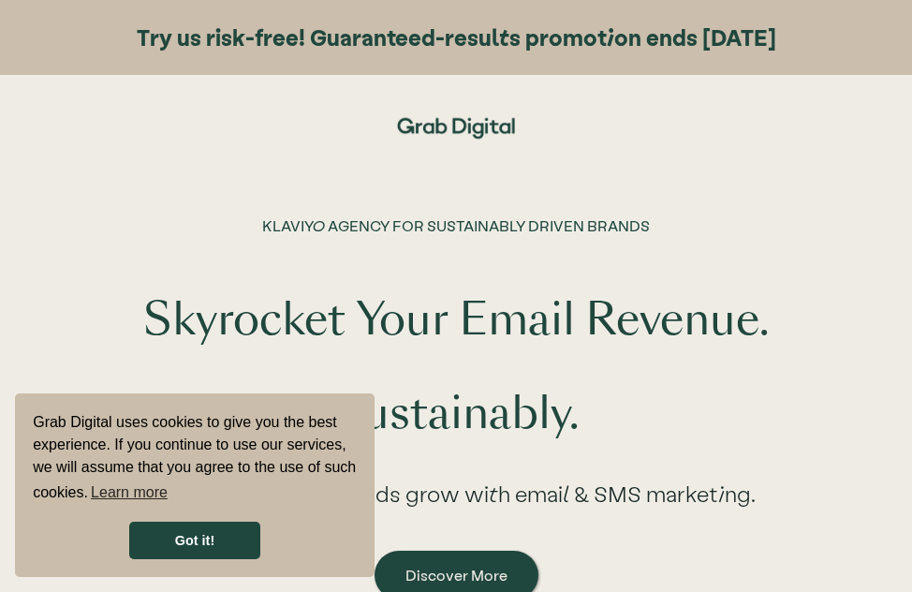  What do you see at coordinates (456, 128) in the screenshot?
I see `img: Grab Digital Logo` at bounding box center [456, 128].